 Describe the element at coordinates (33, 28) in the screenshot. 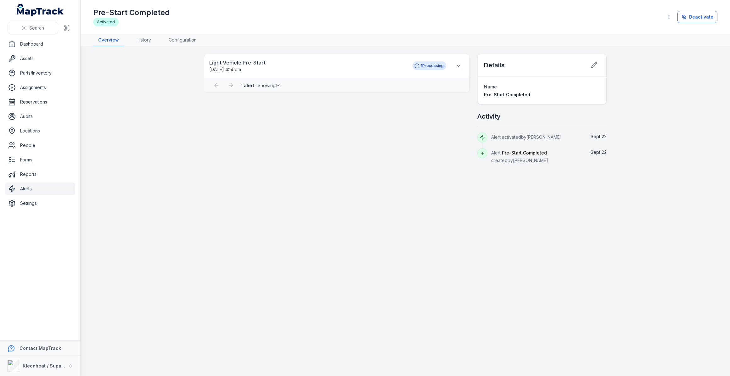

I see `button: Search` at that location.